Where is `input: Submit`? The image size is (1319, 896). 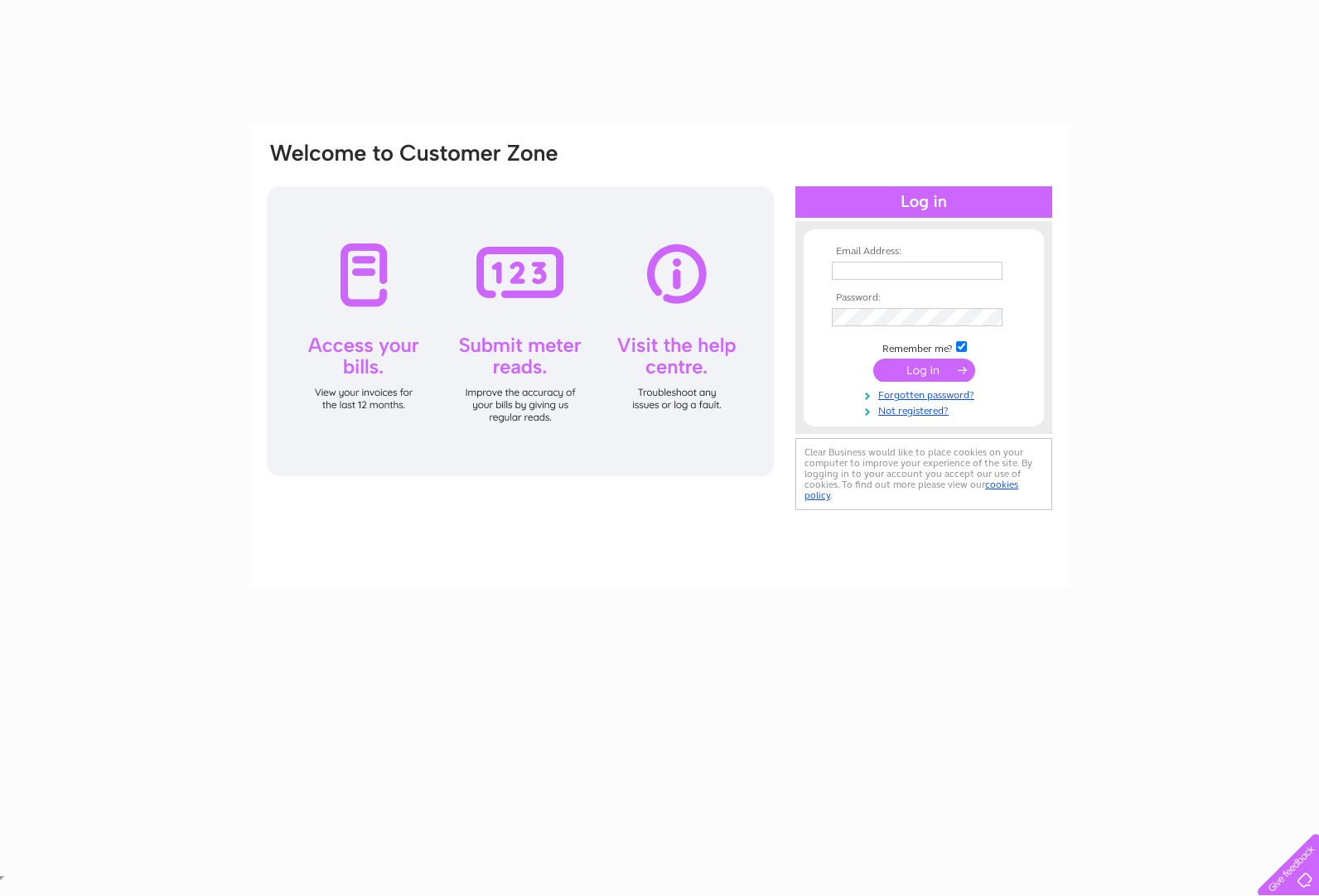
input: Submit is located at coordinates (924, 370).